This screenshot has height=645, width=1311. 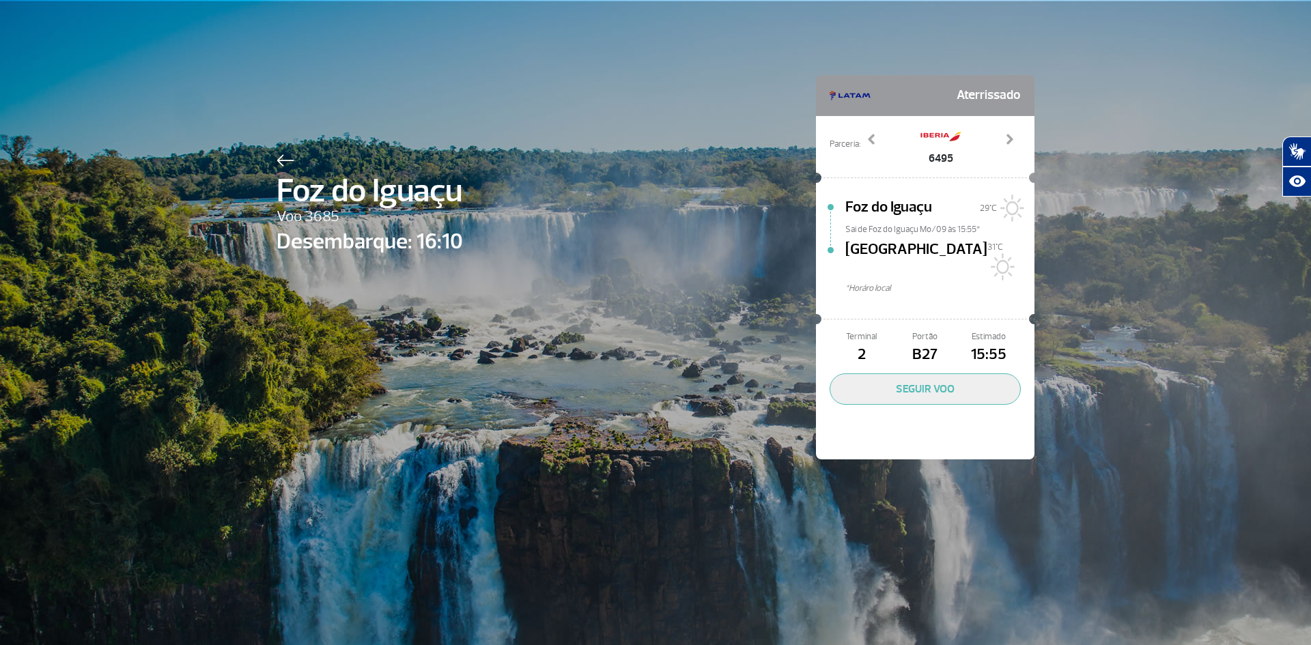 What do you see at coordinates (940, 288) in the screenshot?
I see `span: *Horáro local` at bounding box center [940, 288].